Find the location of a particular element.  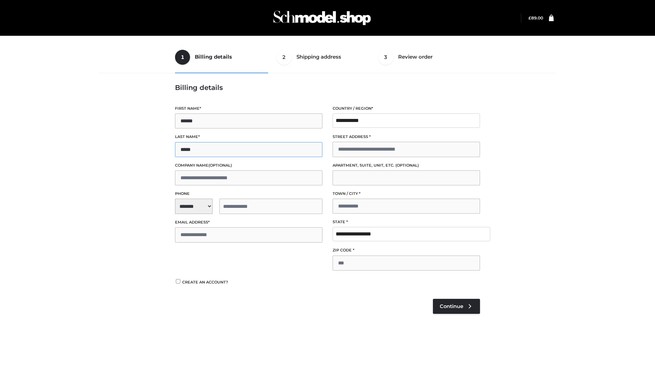

a: £89.00 is located at coordinates (535, 18).